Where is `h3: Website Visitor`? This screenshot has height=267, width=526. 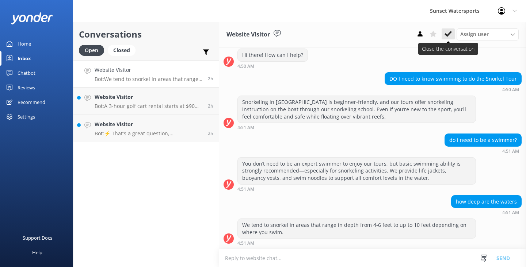 h3: Website Visitor is located at coordinates (248, 35).